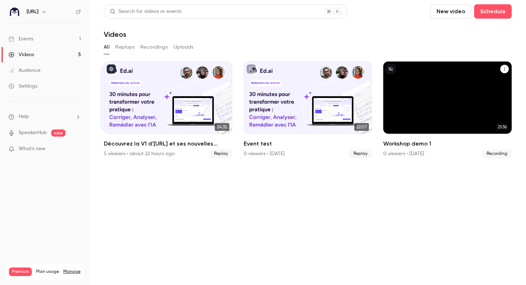 The width and height of the screenshot is (526, 285). I want to click on li: Event test, so click(308, 110).